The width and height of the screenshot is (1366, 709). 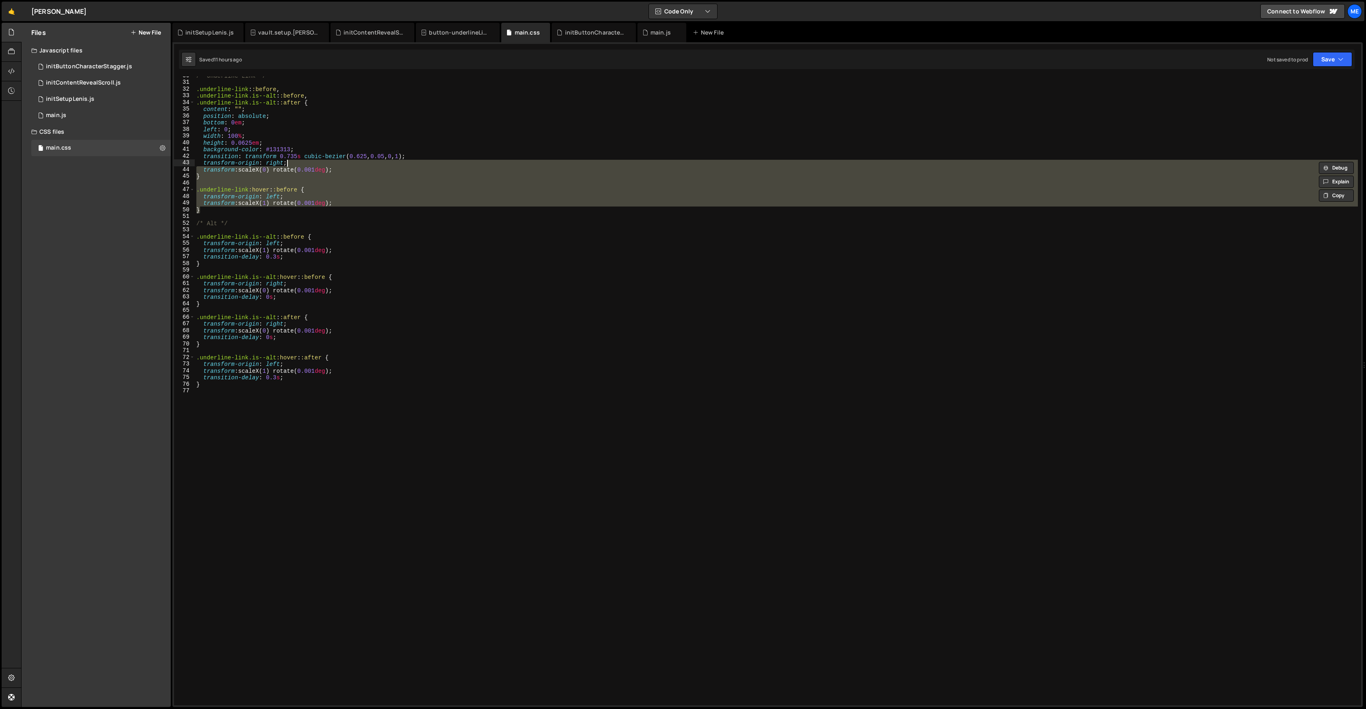 What do you see at coordinates (184, 223) in the screenshot?
I see `div: 52` at bounding box center [184, 223].